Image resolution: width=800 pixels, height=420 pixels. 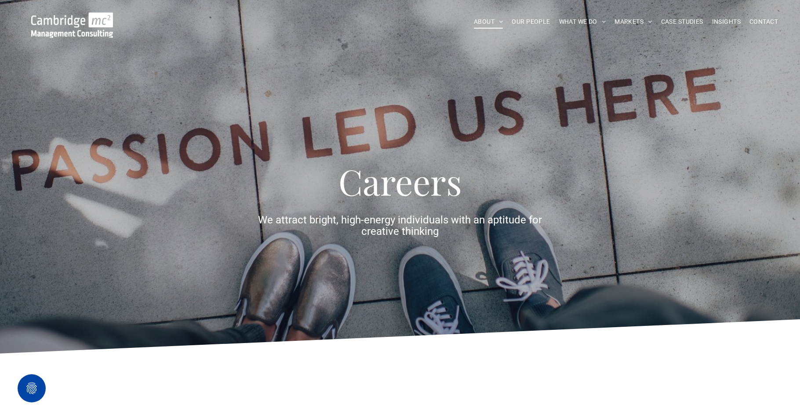 I want to click on span: Careers, so click(x=400, y=181).